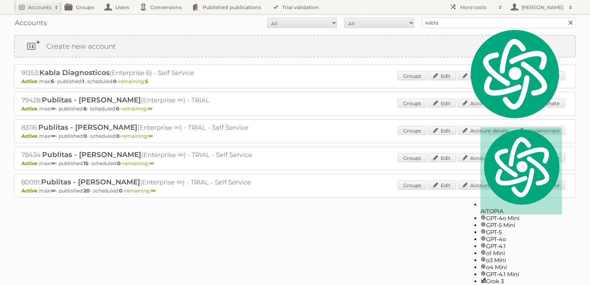 The width and height of the screenshot is (590, 285). What do you see at coordinates (521, 246) in the screenshot?
I see `div: GPT-4.1` at bounding box center [521, 246].